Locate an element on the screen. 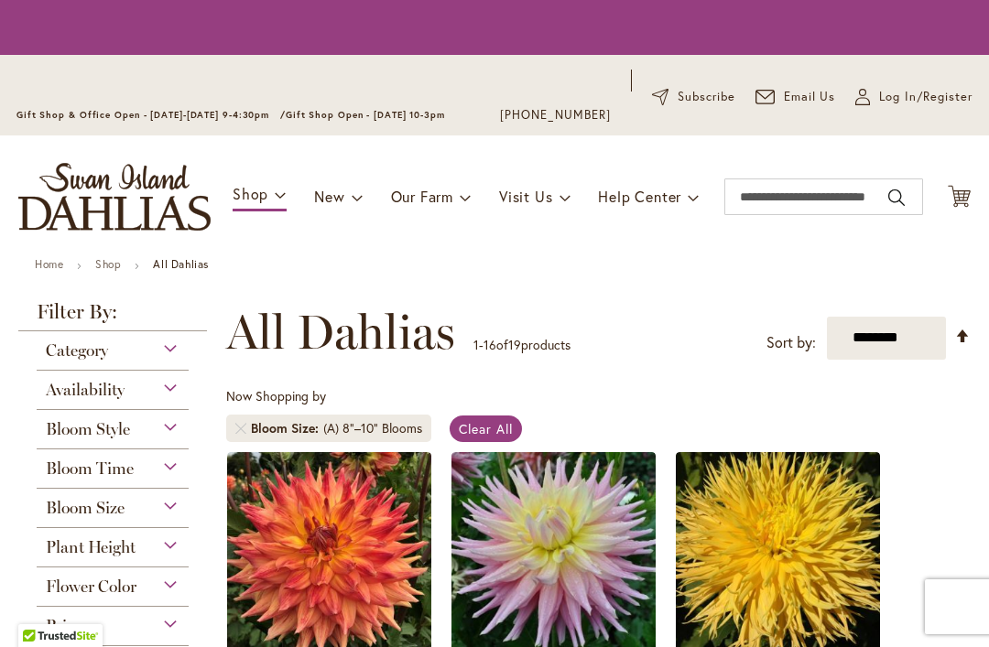 The width and height of the screenshot is (989, 647). span: Email Us is located at coordinates (809, 97).